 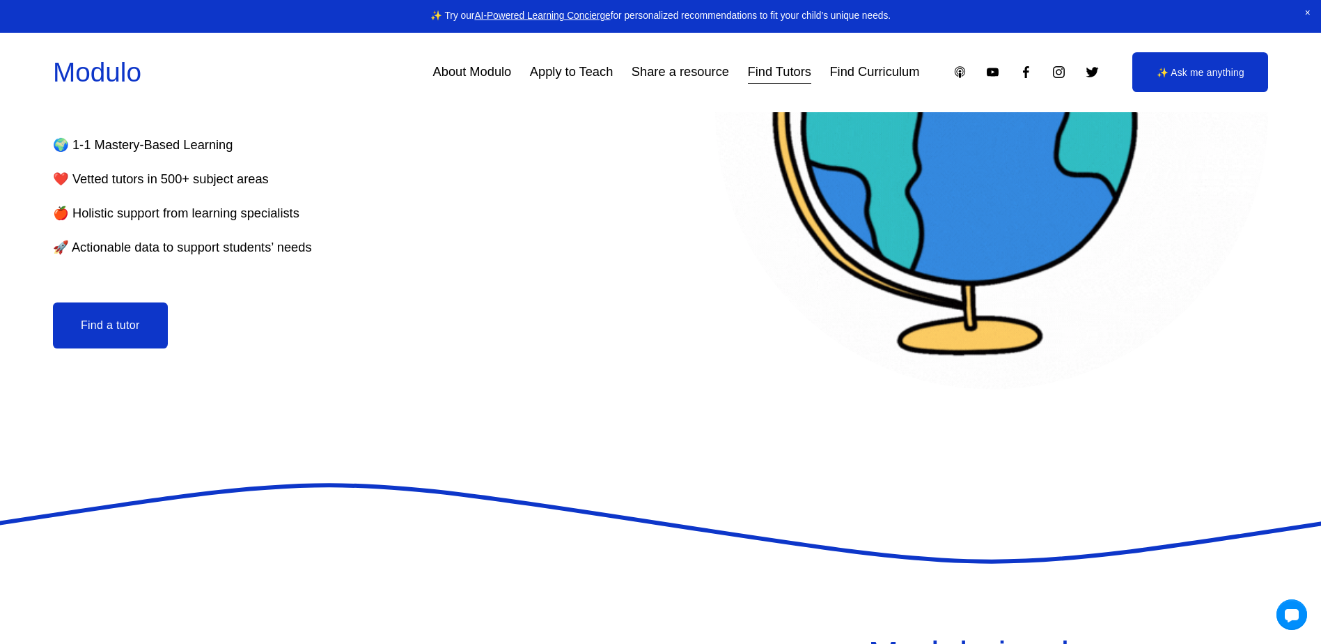 What do you see at coordinates (304, 213) in the screenshot?
I see `p: 🍎 Holistic support from learning specialists` at bounding box center [304, 213].